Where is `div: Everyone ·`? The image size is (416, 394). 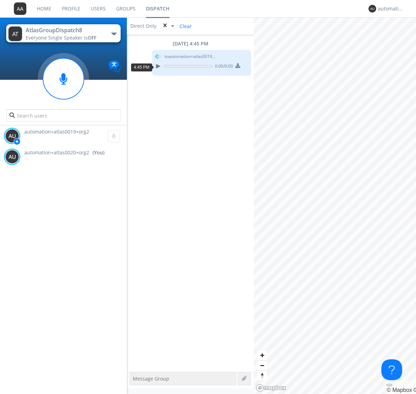
div: Everyone · is located at coordinates (64, 38).